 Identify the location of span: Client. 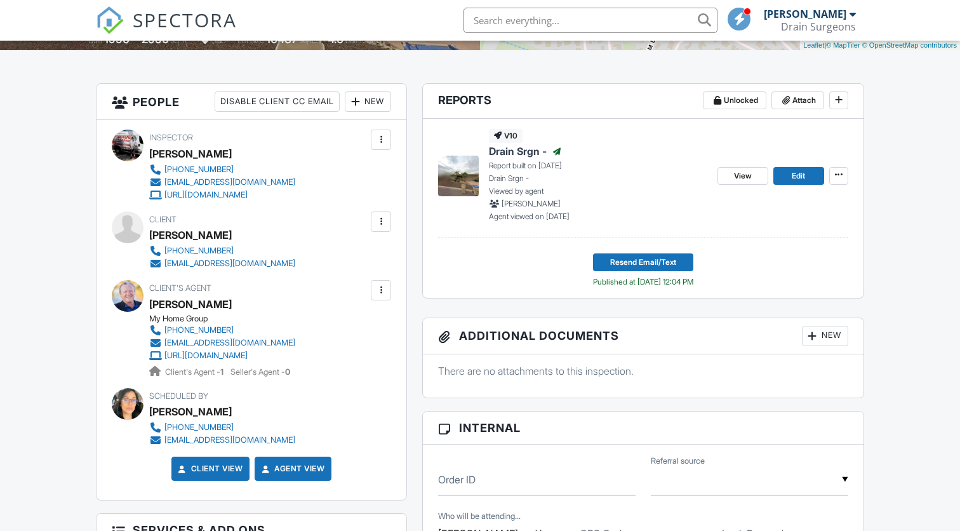
(162, 219).